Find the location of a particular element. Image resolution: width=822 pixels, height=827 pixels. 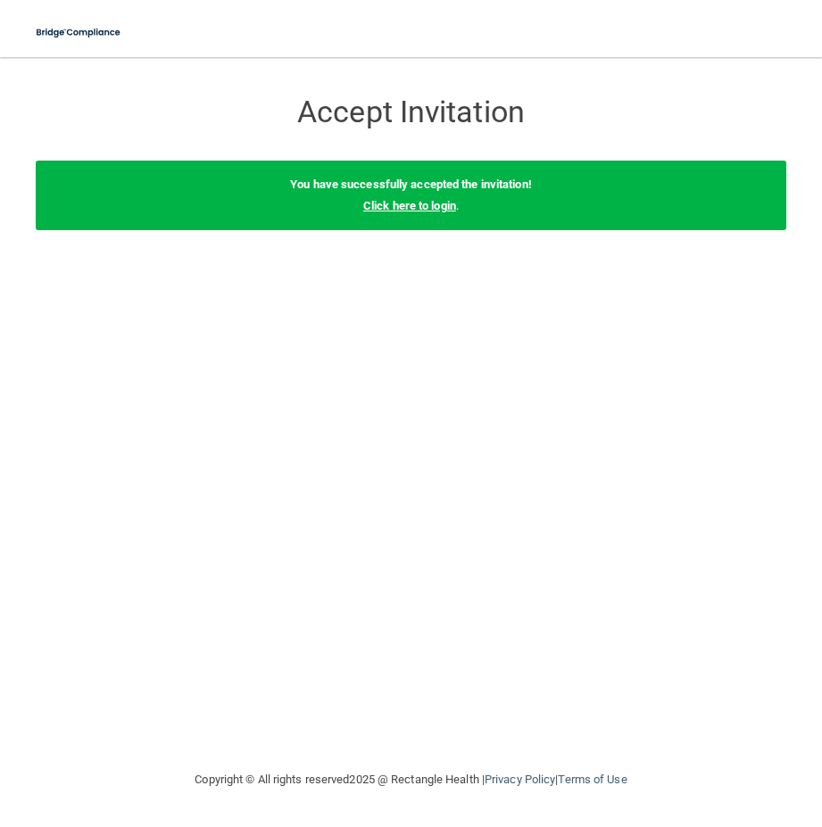

a: Click here to login is located at coordinates (409, 205).